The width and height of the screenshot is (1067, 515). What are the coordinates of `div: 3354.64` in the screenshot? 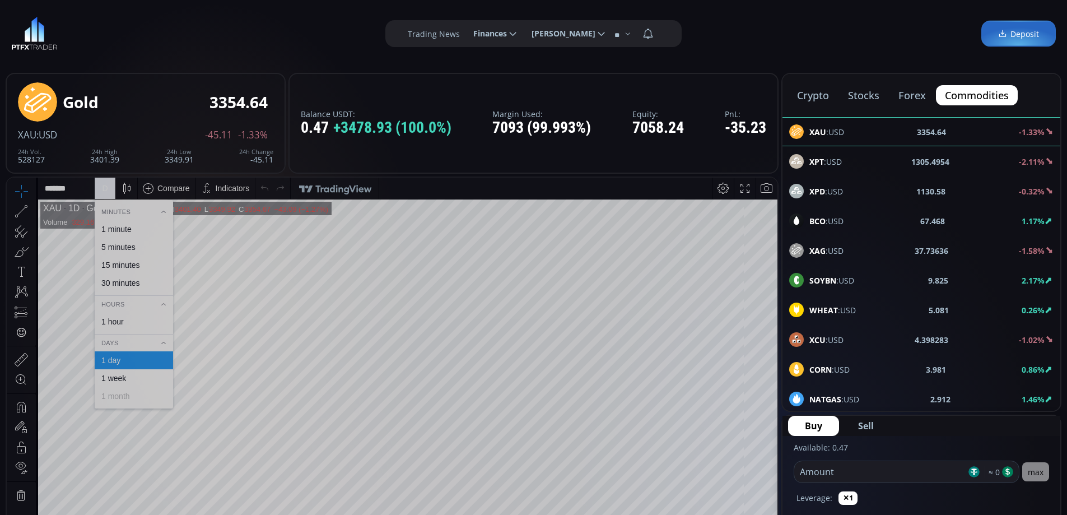 It's located at (239, 102).